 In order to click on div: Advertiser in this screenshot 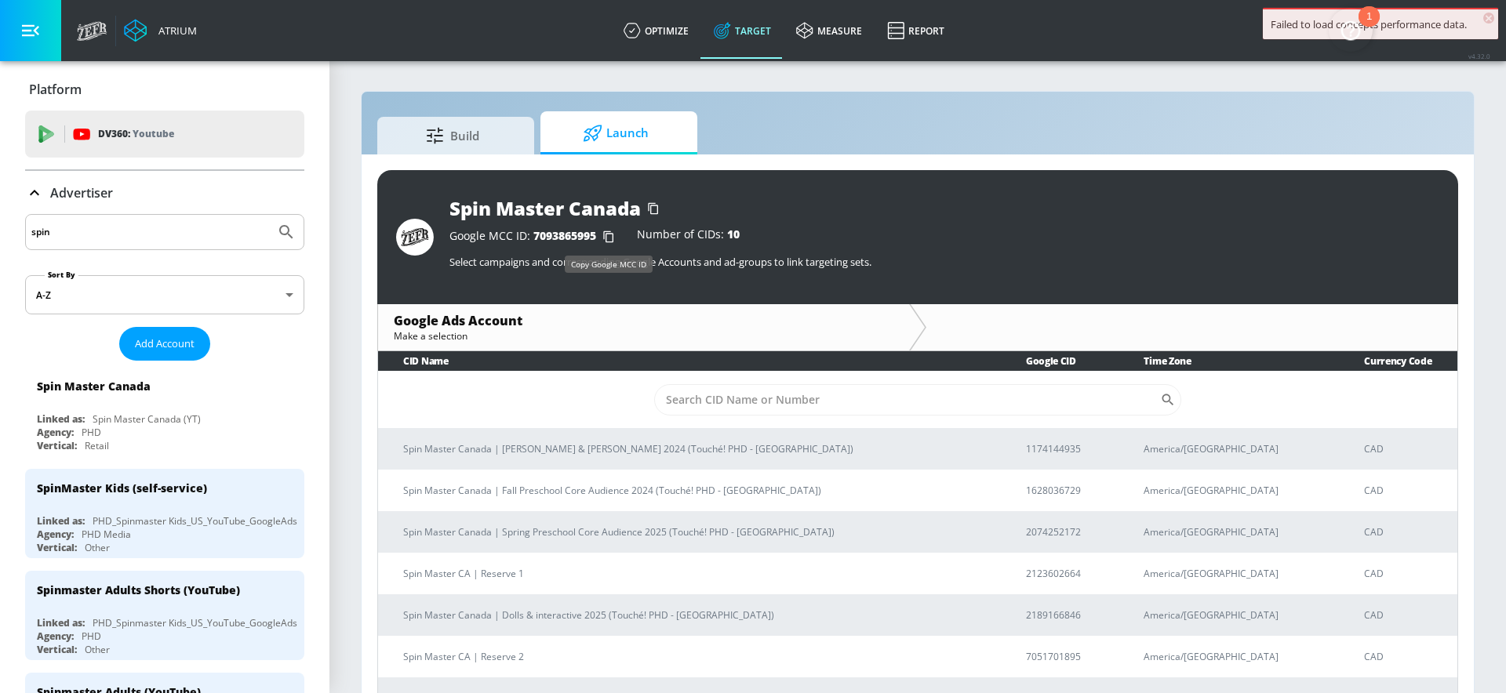, I will do `click(165, 193)`.